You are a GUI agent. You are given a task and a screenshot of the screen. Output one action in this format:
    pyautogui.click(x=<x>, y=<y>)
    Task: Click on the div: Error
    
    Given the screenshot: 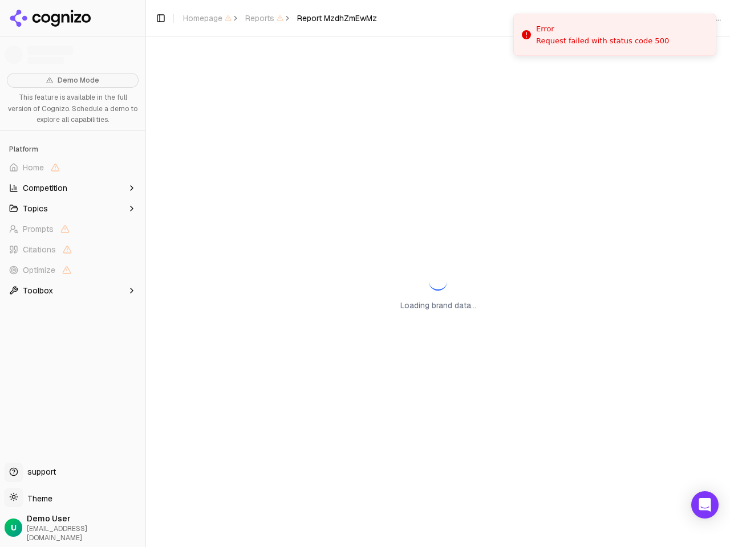 What is the action you would take?
    pyautogui.click(x=602, y=29)
    